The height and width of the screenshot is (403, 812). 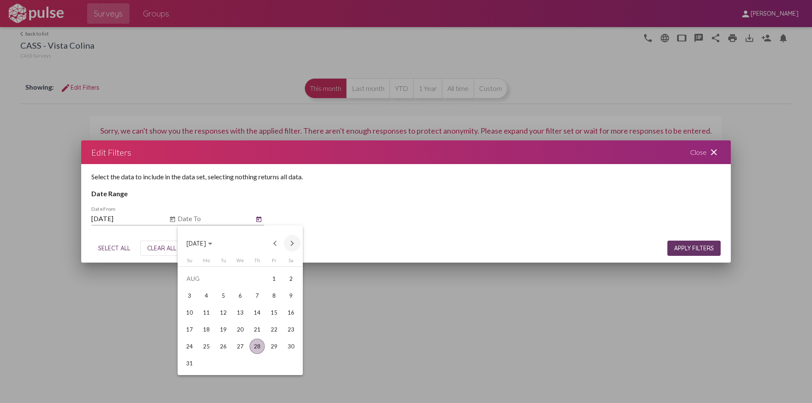 What do you see at coordinates (291, 313) in the screenshot?
I see `div: 16` at bounding box center [291, 313].